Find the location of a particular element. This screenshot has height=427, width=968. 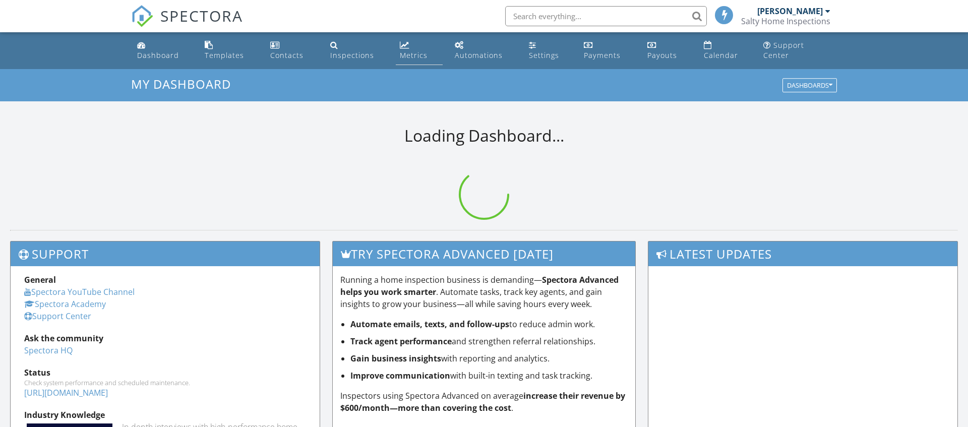

strong: General is located at coordinates (40, 280).